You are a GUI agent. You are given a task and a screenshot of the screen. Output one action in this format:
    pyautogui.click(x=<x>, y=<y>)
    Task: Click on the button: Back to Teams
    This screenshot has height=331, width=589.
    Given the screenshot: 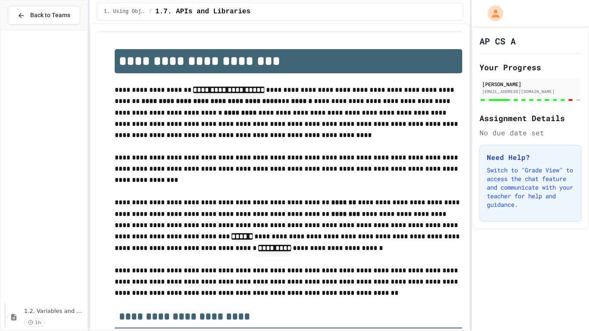 What is the action you would take?
    pyautogui.click(x=44, y=15)
    